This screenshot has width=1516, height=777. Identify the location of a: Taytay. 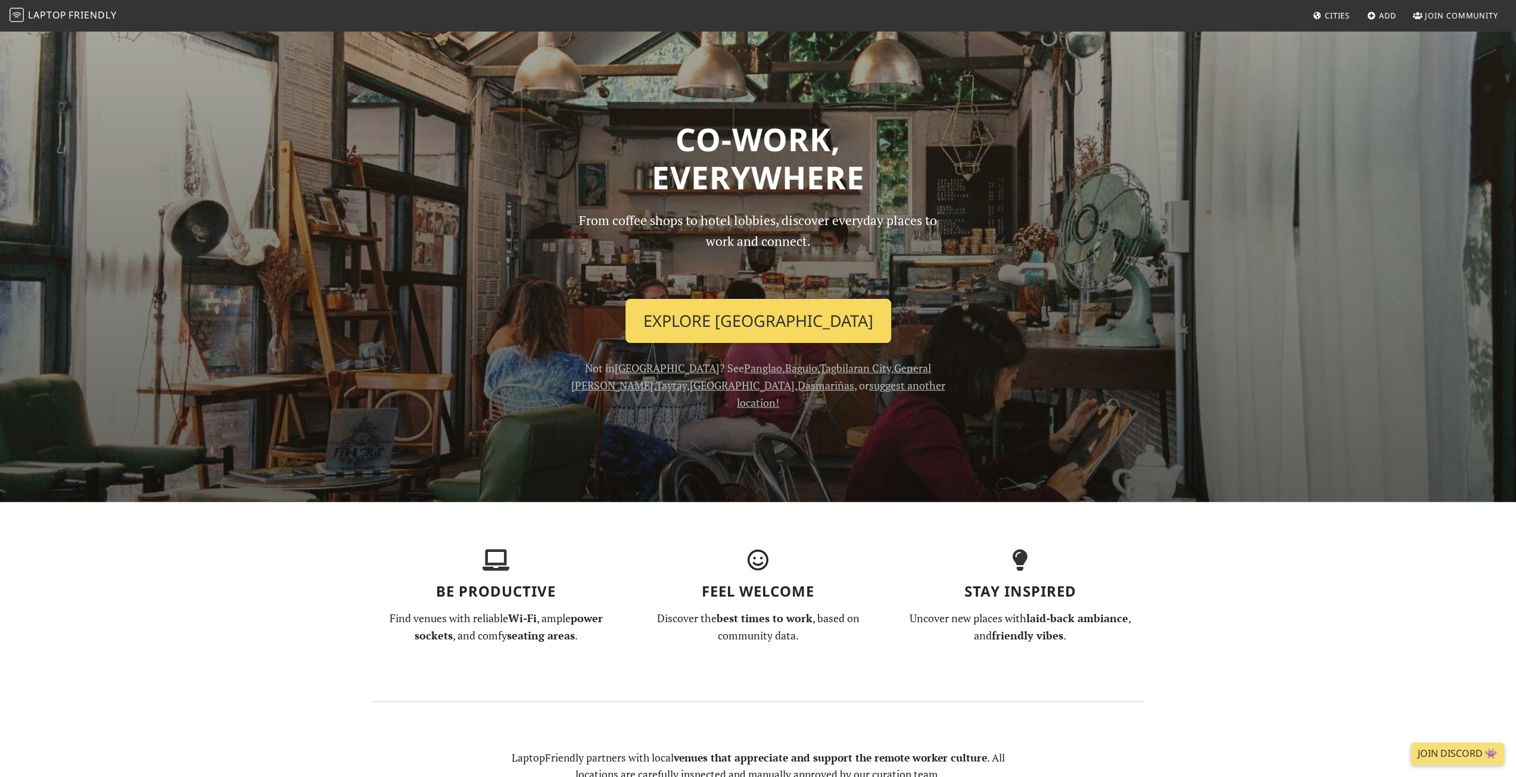
(671, 385).